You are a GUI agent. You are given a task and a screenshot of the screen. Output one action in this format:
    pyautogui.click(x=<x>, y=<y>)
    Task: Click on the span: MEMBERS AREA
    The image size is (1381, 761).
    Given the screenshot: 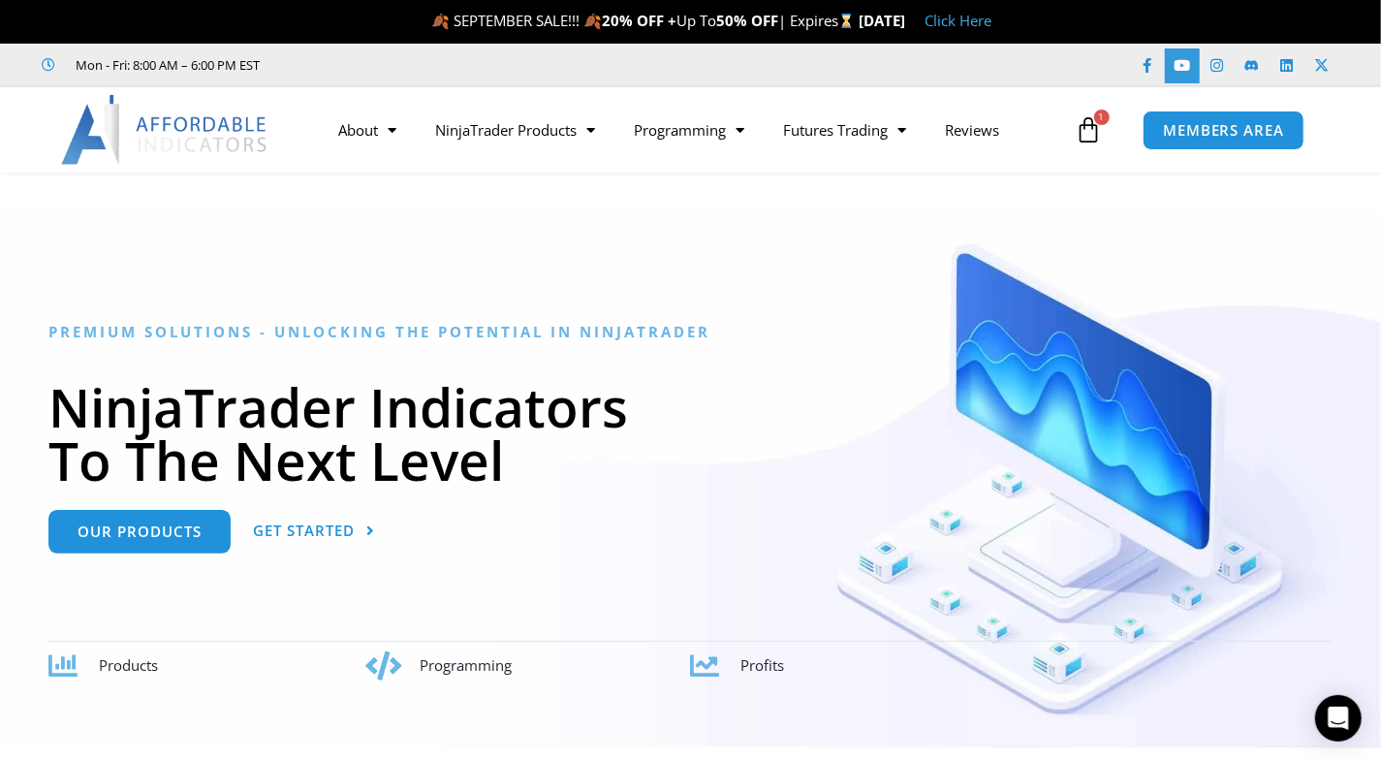 What is the action you would take?
    pyautogui.click(x=1223, y=130)
    